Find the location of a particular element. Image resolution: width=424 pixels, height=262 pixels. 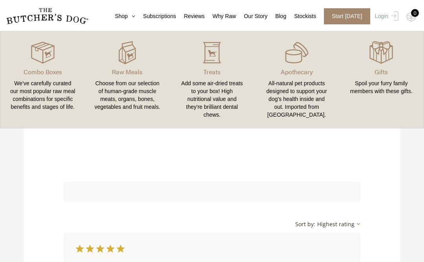

a: Apothecary All-natural pet products designed to support your dog’s health inside and out. Importe... is located at coordinates (297, 80).